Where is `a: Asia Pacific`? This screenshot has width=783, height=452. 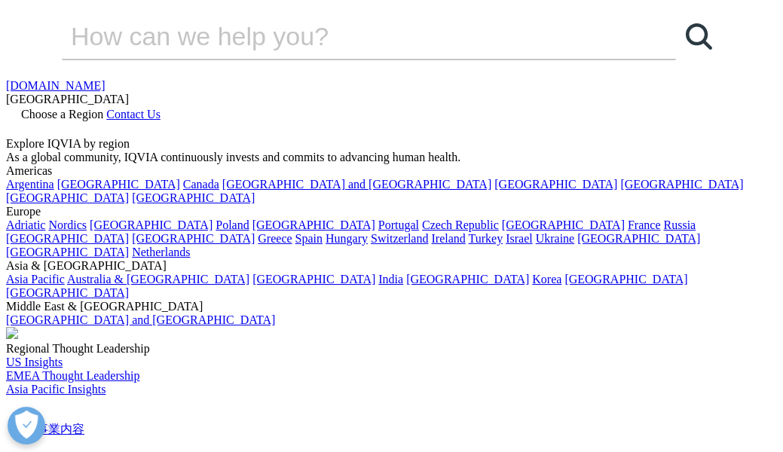 a: Asia Pacific is located at coordinates (35, 279).